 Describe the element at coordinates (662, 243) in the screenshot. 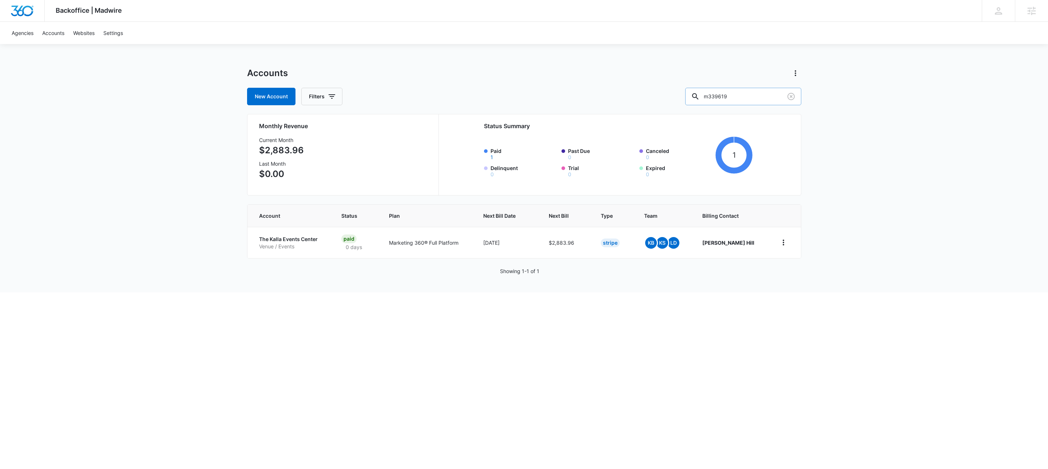

I see `span: KS` at that location.